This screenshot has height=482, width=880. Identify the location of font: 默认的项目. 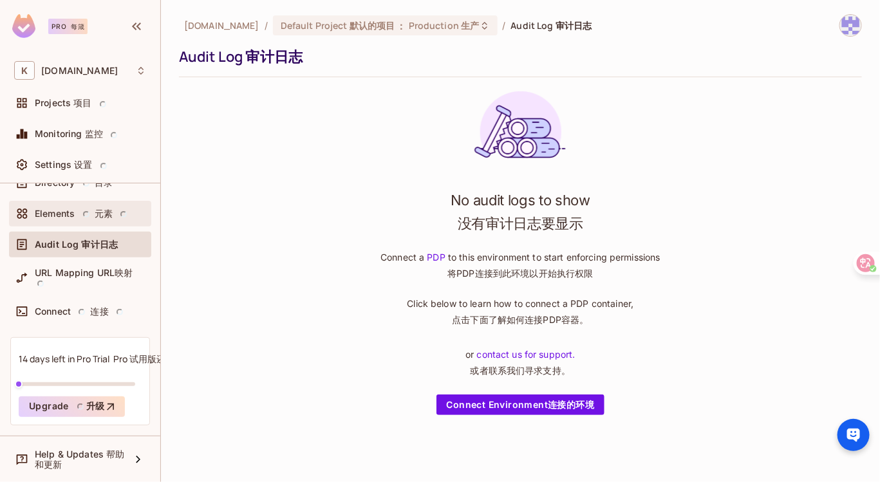
(372, 25).